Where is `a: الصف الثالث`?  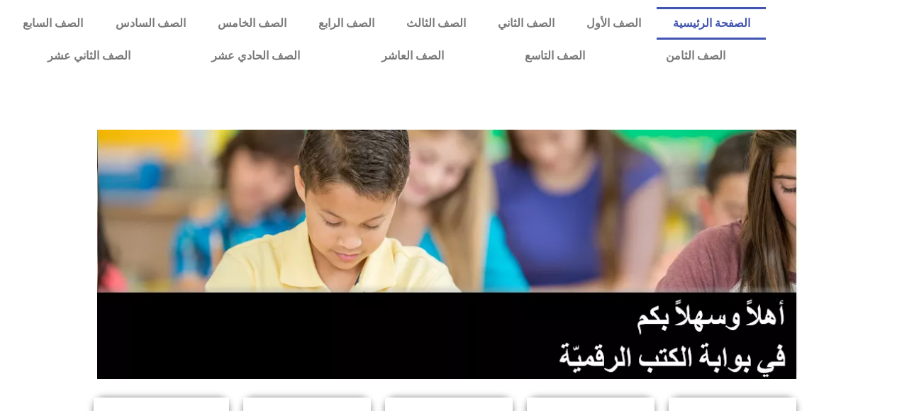 a: الصف الثالث is located at coordinates (436, 23).